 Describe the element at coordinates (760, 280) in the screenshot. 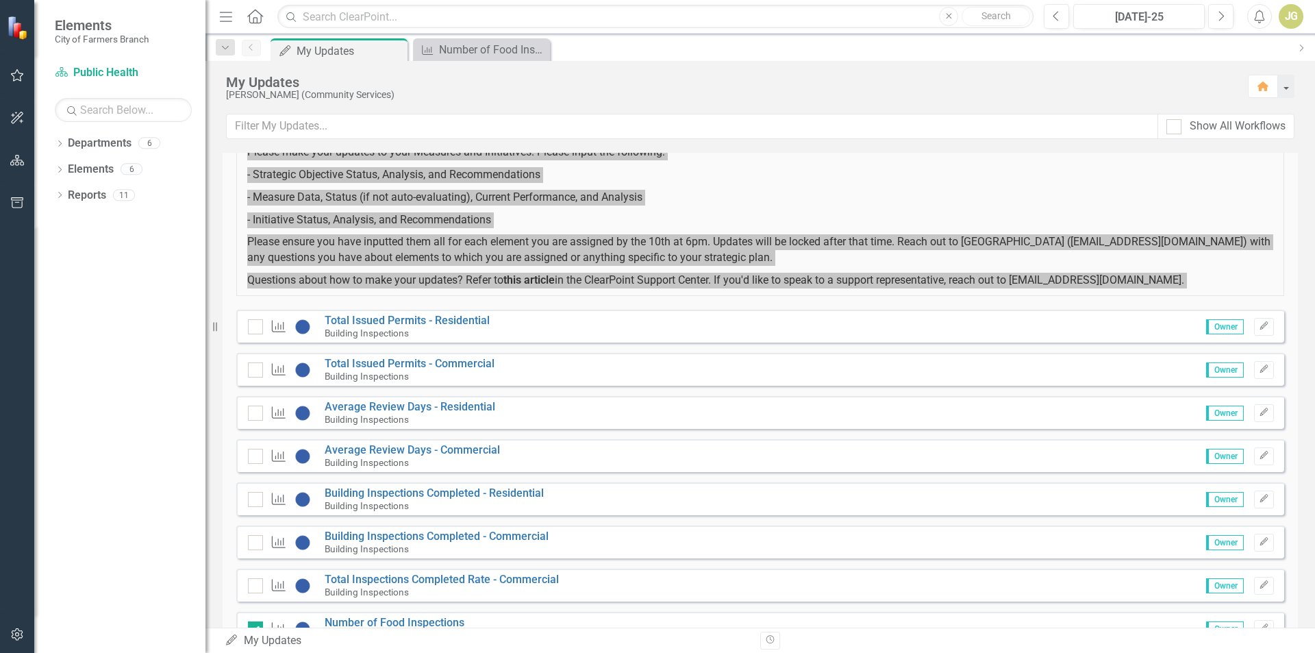

I see `p: Questions about how to make your updates? Refer to in the ClearPoint Support Center. If you'd lik...` at that location.